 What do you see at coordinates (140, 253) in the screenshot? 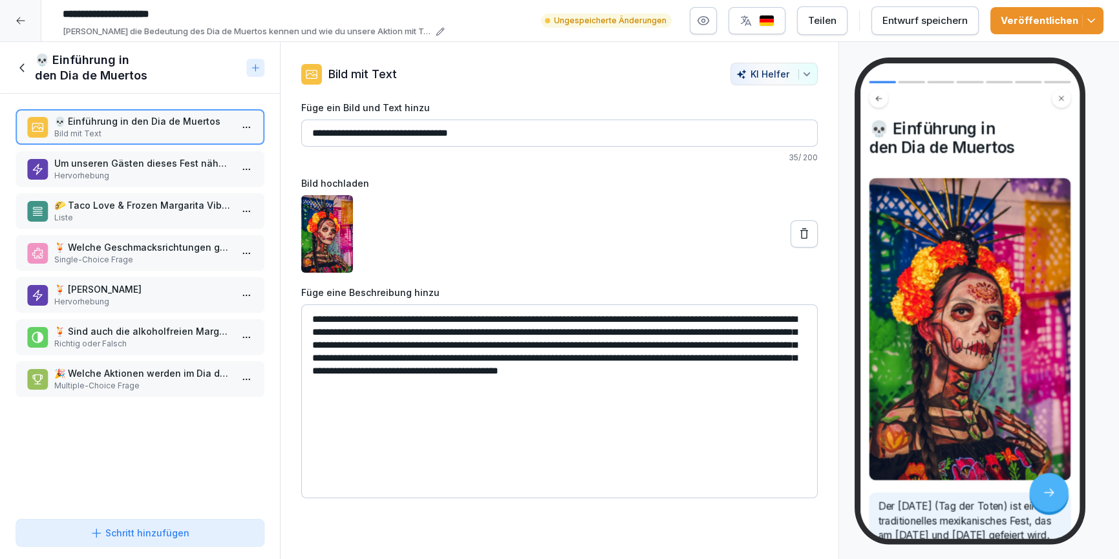
I see `div: 🍹 Welche Geschmacksrichtungen gibt es für die Frozen Margaritas?Single-Choice Frage` at bounding box center [140, 253].